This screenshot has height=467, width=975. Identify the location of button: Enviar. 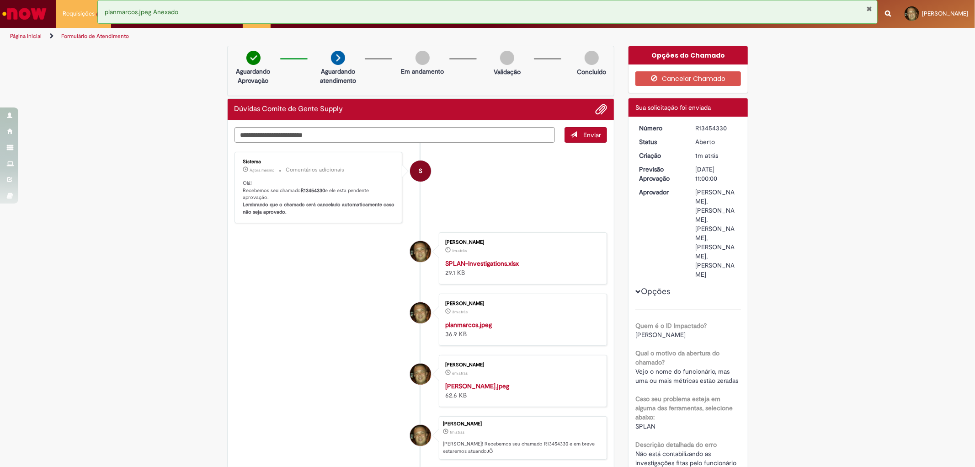
(586, 135).